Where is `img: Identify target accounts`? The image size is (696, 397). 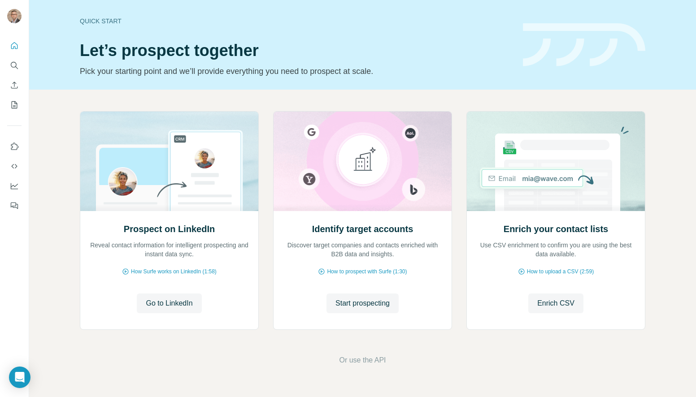
img: Identify target accounts is located at coordinates (362, 161).